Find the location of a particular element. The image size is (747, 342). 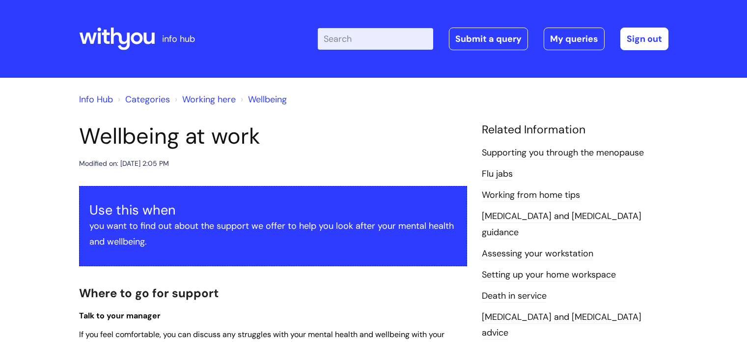

a: Death in service is located at coordinates (515, 296).